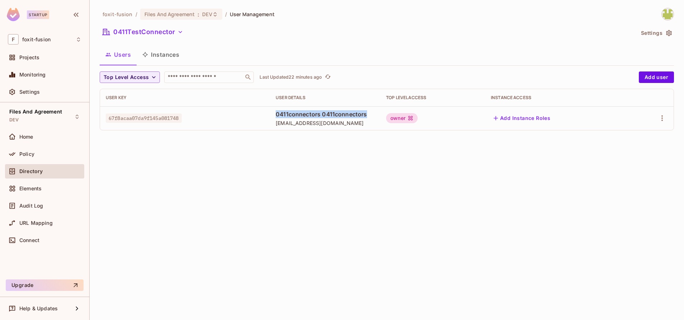 The height and width of the screenshot is (320, 684). What do you see at coordinates (36, 223) in the screenshot?
I see `span: URL Mapping` at bounding box center [36, 223].